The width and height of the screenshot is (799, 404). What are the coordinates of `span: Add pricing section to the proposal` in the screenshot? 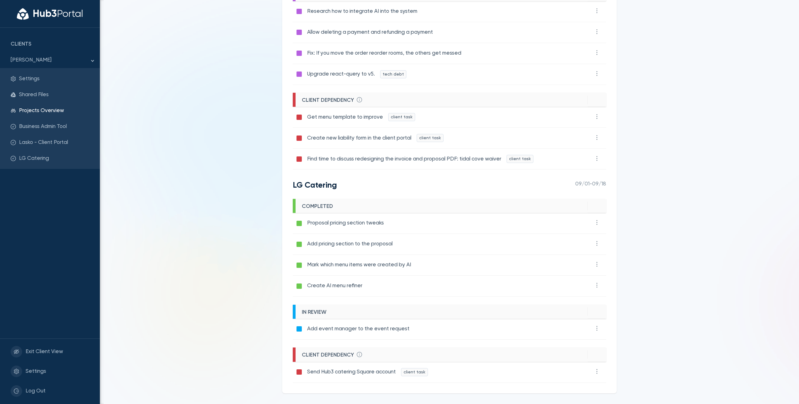 It's located at (350, 244).